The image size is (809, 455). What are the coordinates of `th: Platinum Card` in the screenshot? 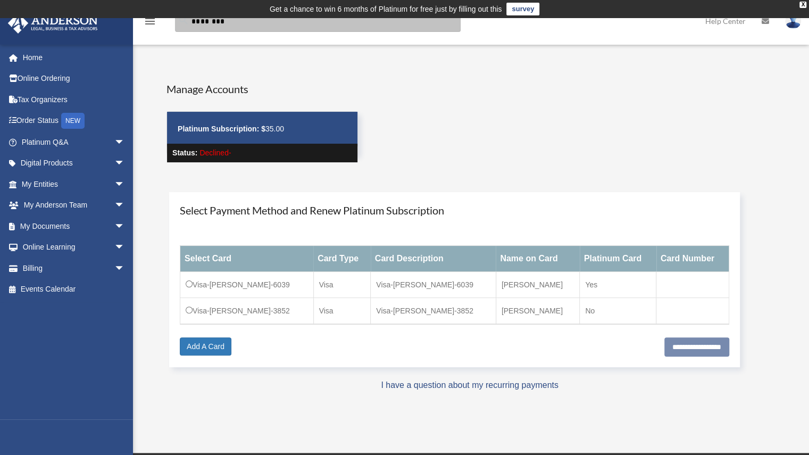 It's located at (618, 259).